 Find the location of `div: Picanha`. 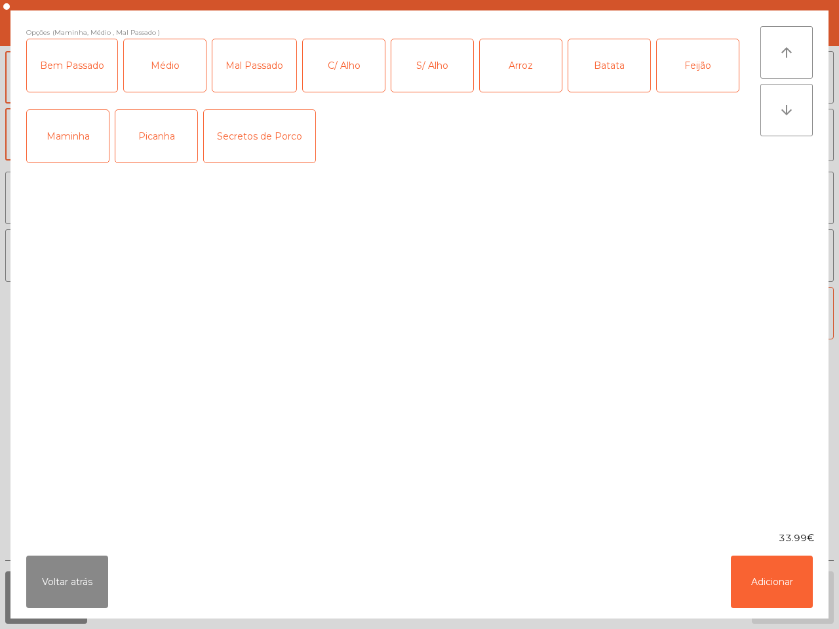

div: Picanha is located at coordinates (156, 136).